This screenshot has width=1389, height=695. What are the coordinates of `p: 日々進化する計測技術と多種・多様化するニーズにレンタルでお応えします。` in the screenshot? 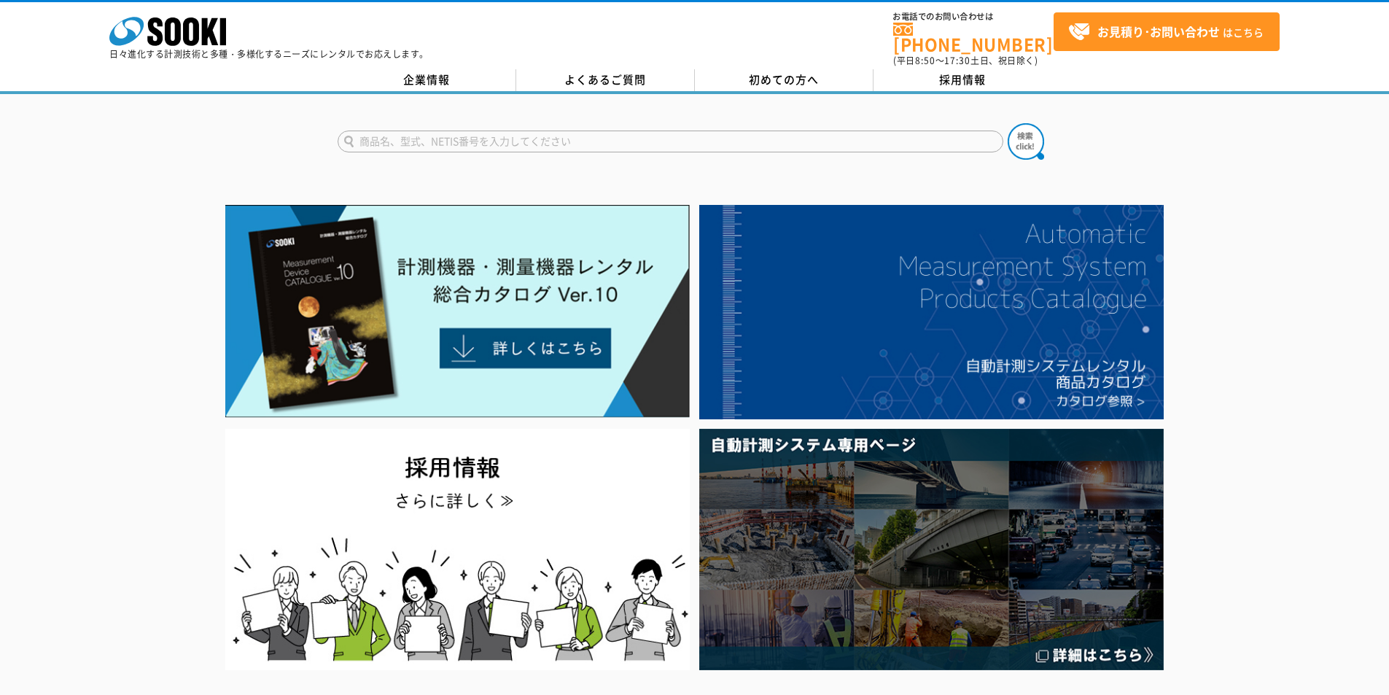 It's located at (269, 54).